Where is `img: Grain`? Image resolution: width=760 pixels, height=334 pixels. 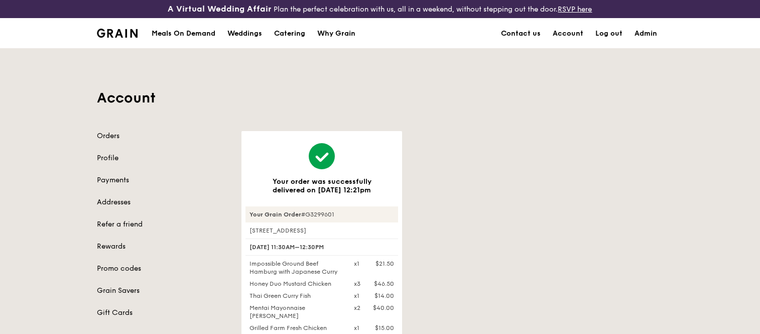
img: Grain is located at coordinates (117, 33).